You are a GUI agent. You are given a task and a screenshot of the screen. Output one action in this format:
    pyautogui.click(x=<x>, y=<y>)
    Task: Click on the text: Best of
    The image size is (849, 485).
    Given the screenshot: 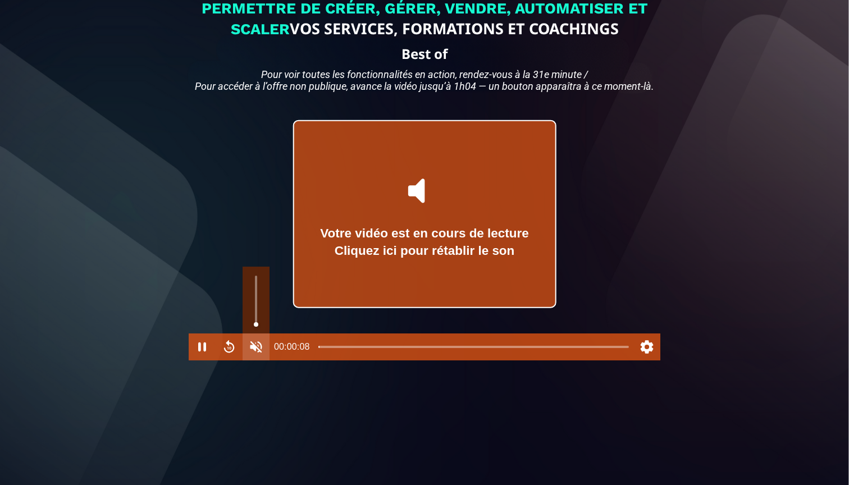 What is the action you would take?
    pyautogui.click(x=424, y=53)
    